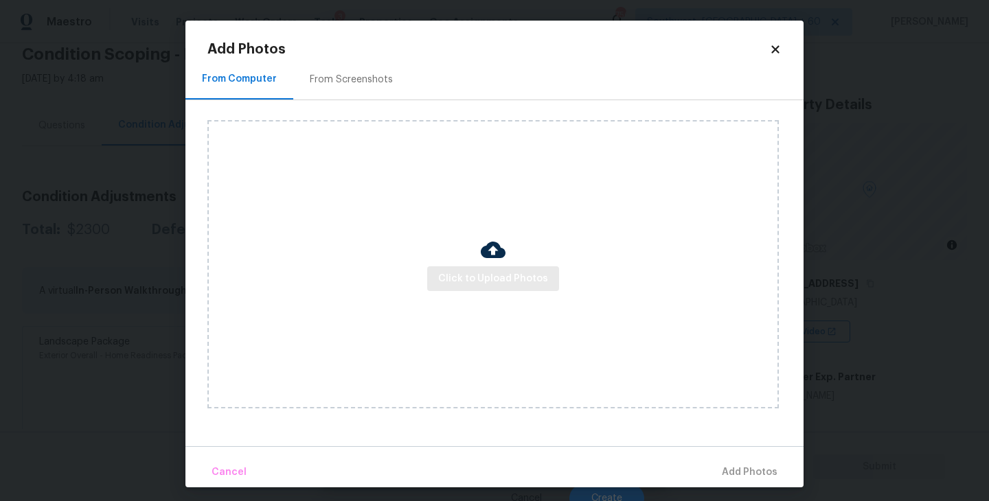 The height and width of the screenshot is (501, 989). What do you see at coordinates (351, 80) in the screenshot?
I see `div: From Screenshots` at bounding box center [351, 80].